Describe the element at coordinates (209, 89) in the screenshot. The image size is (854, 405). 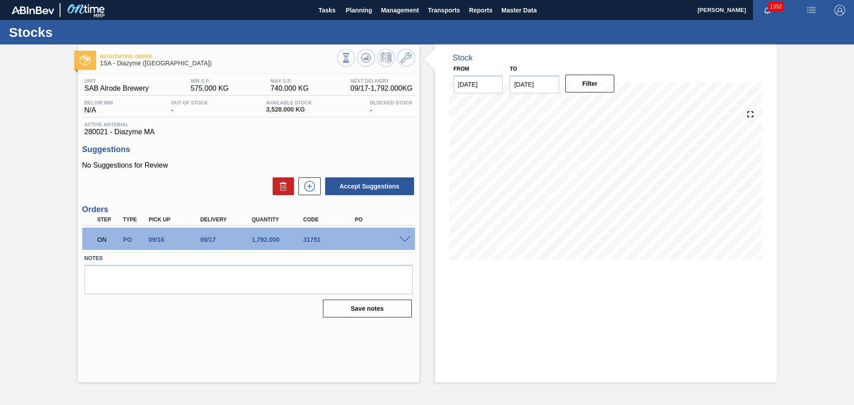
I see `span: 575.000 KG` at that location.